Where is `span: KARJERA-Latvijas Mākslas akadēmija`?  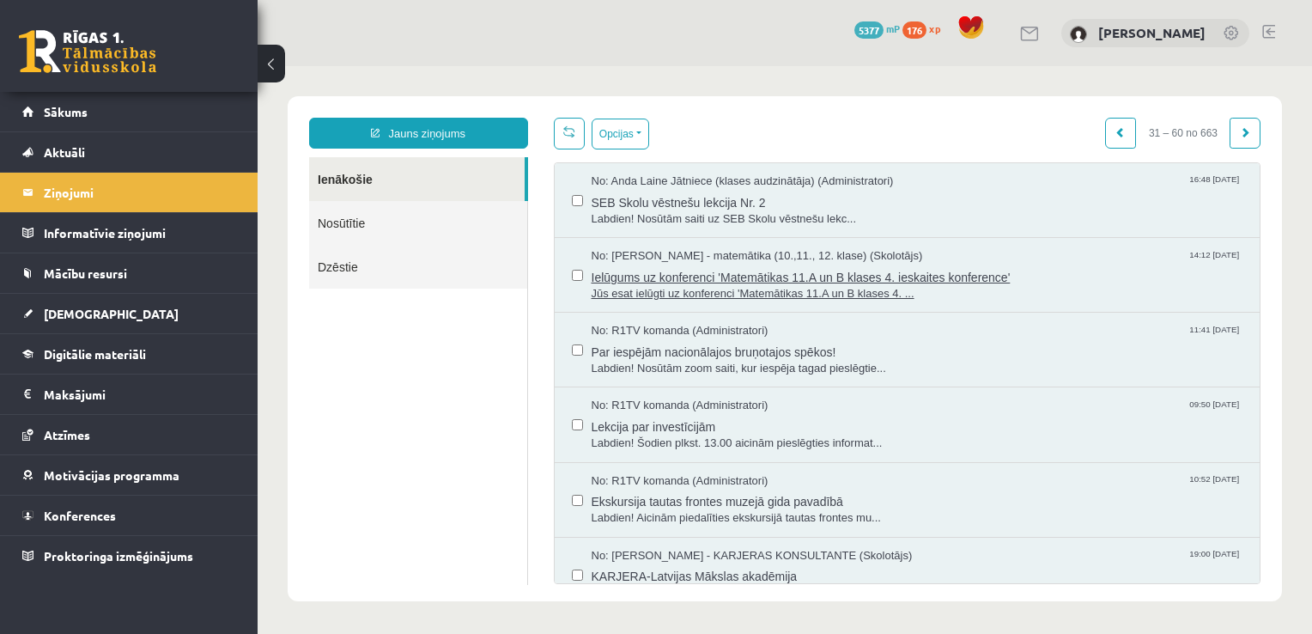
span: KARJERA-Latvijas Mākslas akadēmija is located at coordinates (660, 508).